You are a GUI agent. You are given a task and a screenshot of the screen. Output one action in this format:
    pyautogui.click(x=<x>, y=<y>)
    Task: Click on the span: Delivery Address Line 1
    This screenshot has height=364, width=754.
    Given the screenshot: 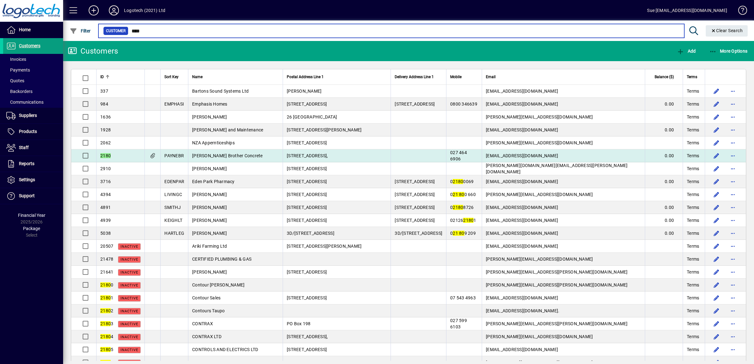 What is the action you would take?
    pyautogui.click(x=414, y=77)
    